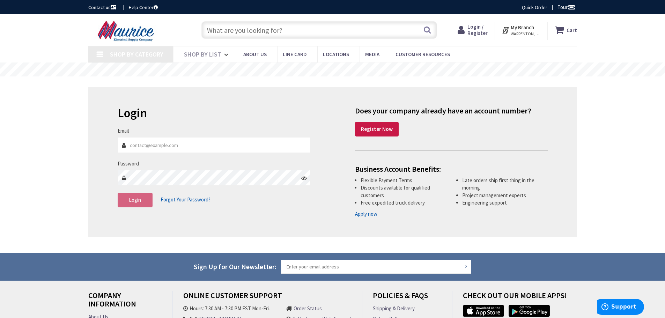  I want to click on h4: Company Information, so click(125, 302).